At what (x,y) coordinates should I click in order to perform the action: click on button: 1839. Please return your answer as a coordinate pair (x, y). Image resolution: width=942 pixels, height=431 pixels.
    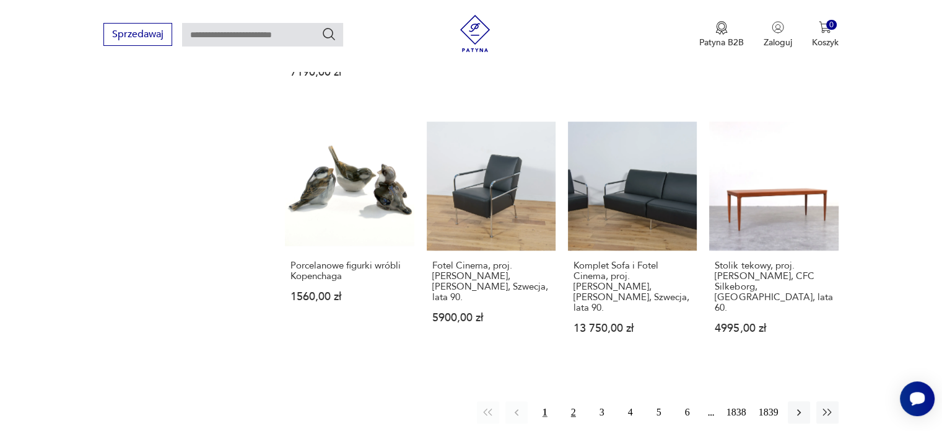
    Looking at the image, I should click on (769, 412).